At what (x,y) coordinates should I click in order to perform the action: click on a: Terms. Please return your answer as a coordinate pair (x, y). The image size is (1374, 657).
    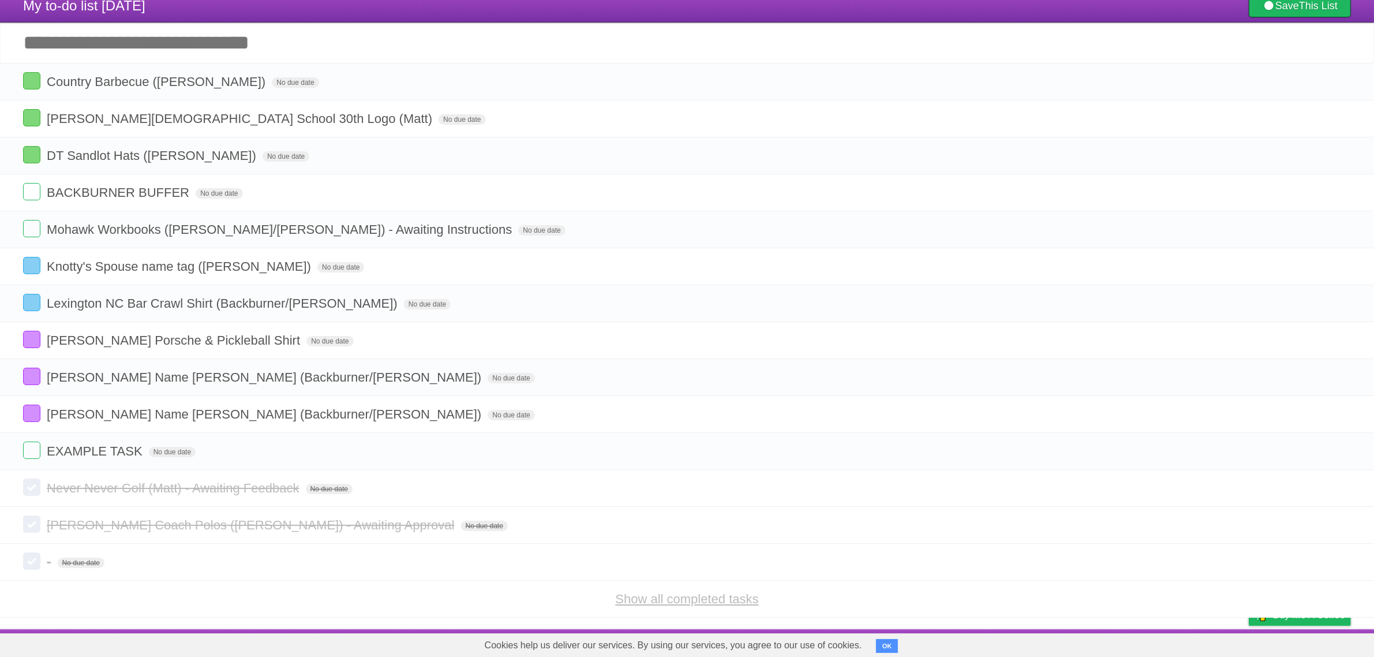
    Looking at the image, I should click on (1208, 643).